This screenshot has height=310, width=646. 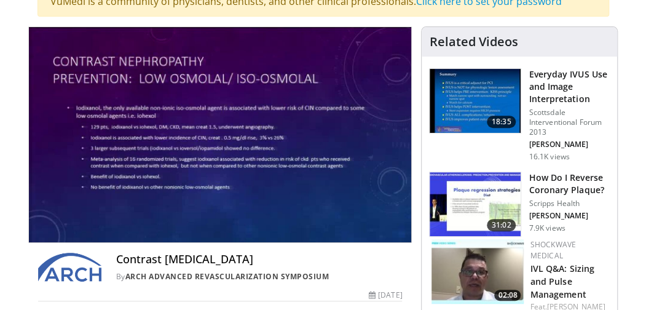 I want to click on div: By, so click(x=260, y=277).